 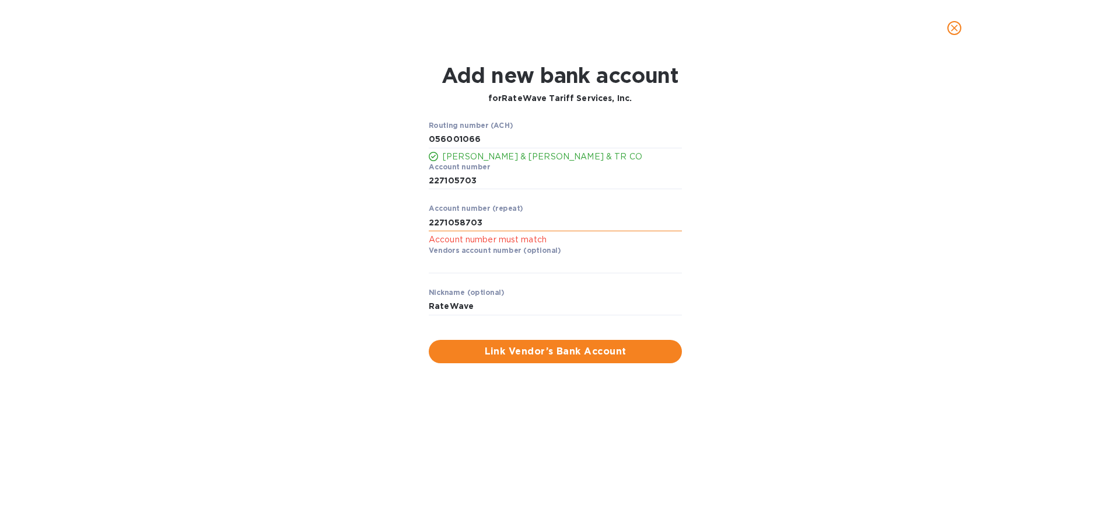 What do you see at coordinates (560, 98) in the screenshot?
I see `b: for RateWave Tariff Services, Inc.` at bounding box center [560, 98].